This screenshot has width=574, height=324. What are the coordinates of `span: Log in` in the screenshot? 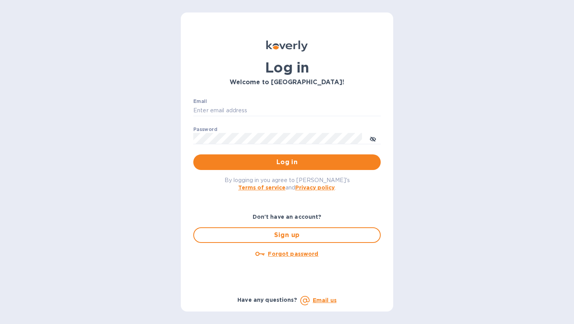 It's located at (287, 162).